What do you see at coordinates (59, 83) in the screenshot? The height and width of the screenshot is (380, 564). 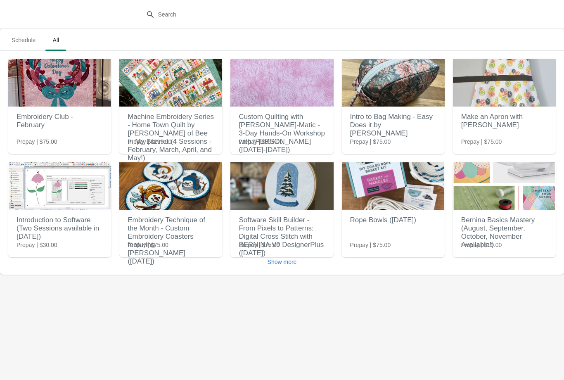 I see `img: Embroidery Club - February` at bounding box center [59, 83].